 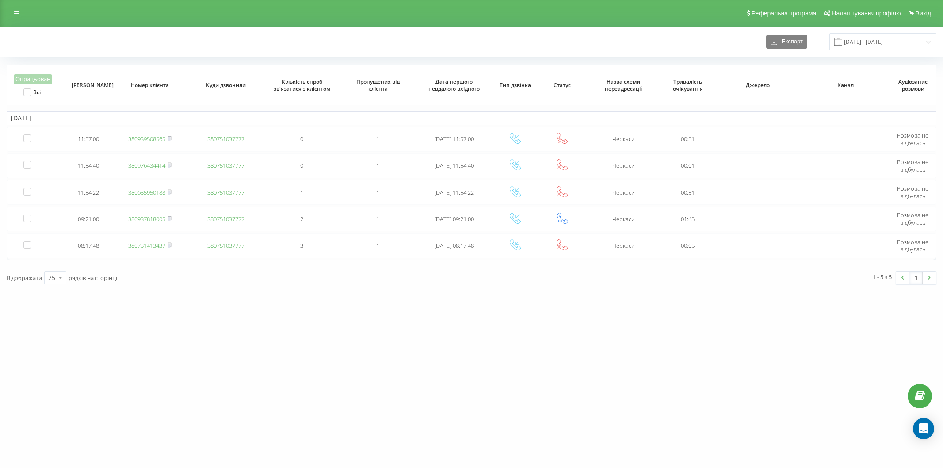 What do you see at coordinates (147, 245) in the screenshot?
I see `a: 380731413437` at bounding box center [147, 245].